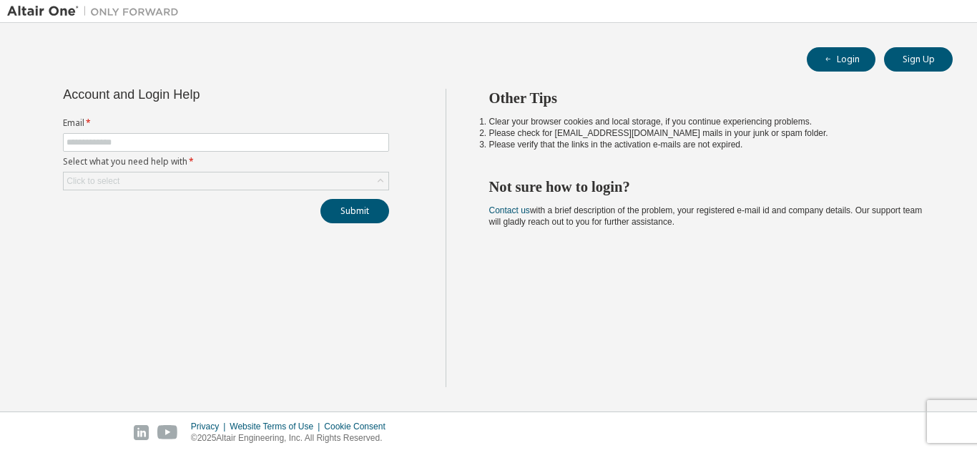 This screenshot has width=977, height=453. What do you see at coordinates (509, 210) in the screenshot?
I see `a: Contact us` at bounding box center [509, 210].